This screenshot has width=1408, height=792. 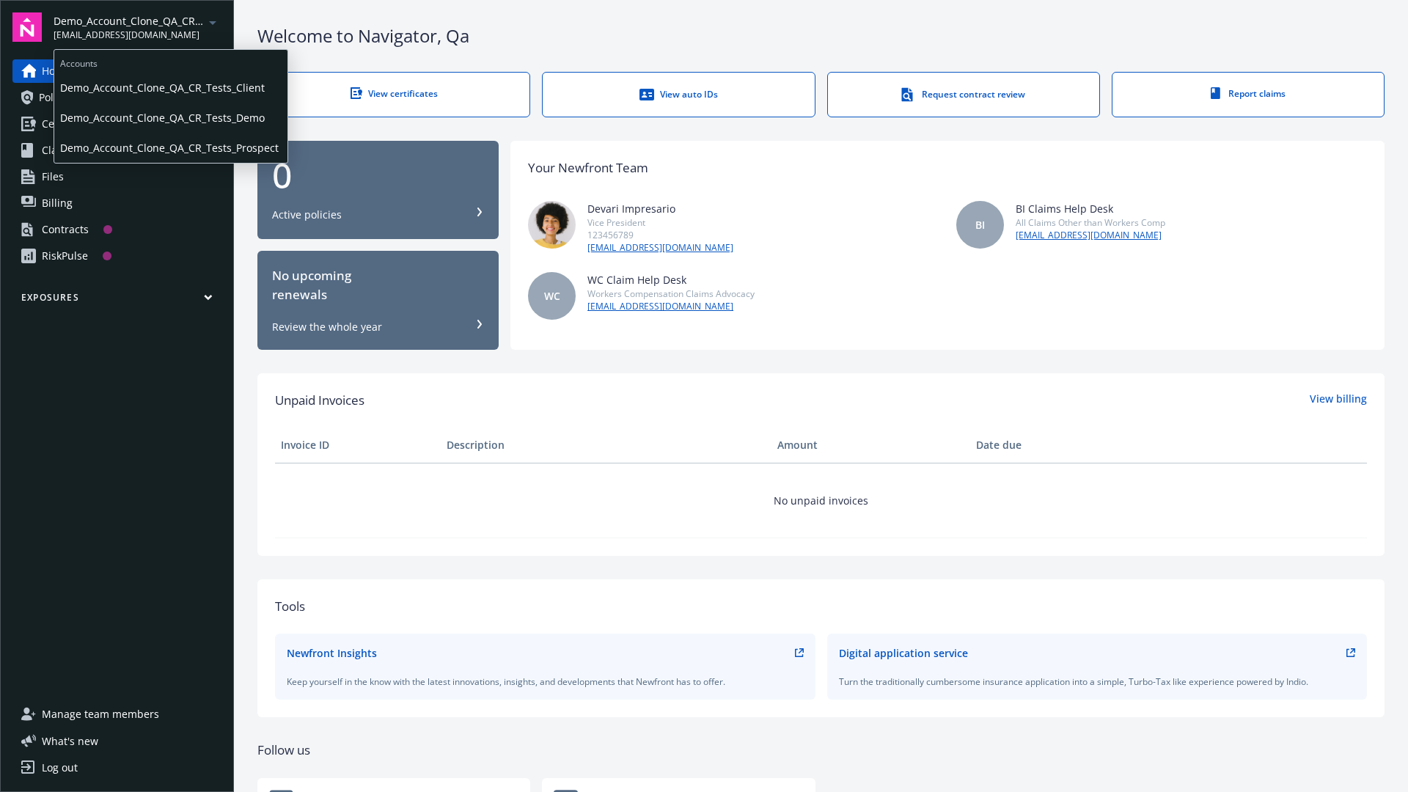 What do you see at coordinates (59, 768) in the screenshot?
I see `div: Log out` at bounding box center [59, 768].